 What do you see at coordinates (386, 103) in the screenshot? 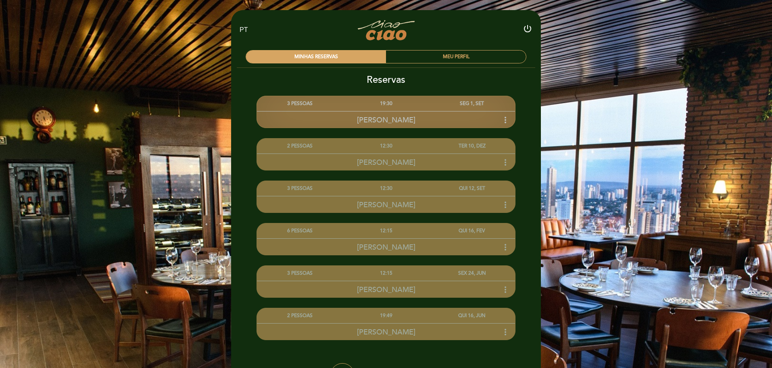
I see `div: 19:30` at bounding box center [386, 103].